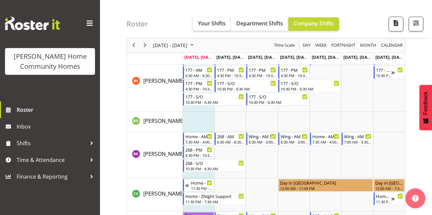  What do you see at coordinates (415, 198) in the screenshot?
I see `img: help-xxl-2.png` at bounding box center [415, 198].